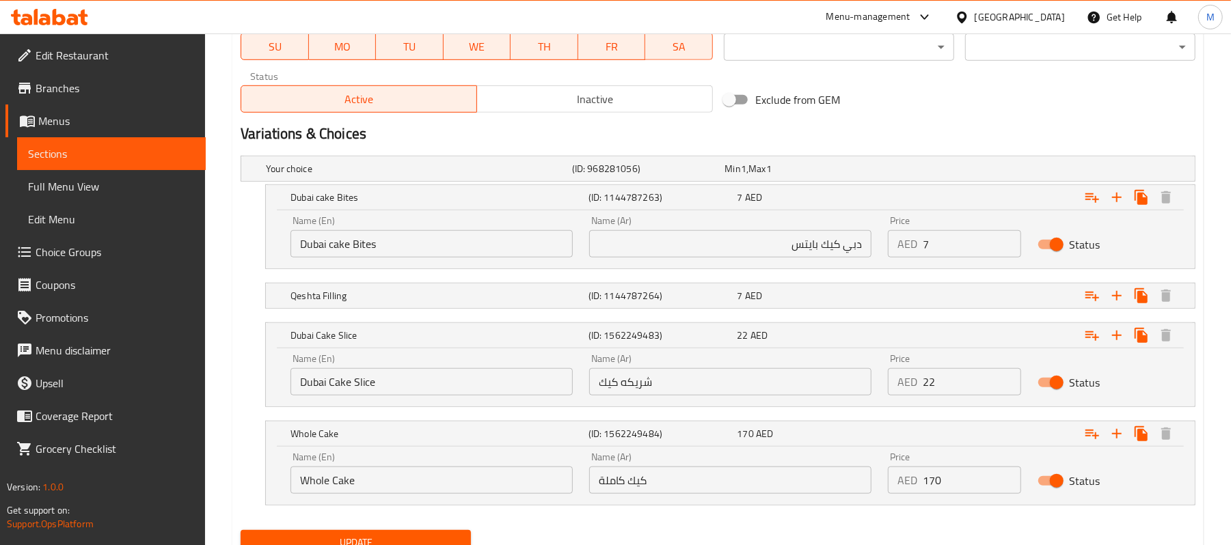 The width and height of the screenshot is (1231, 545). What do you see at coordinates (115, 449) in the screenshot?
I see `span: Grocery Checklist` at bounding box center [115, 449].